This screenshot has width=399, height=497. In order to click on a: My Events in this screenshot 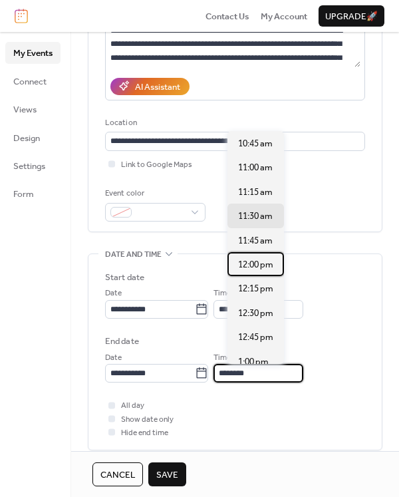, I will do `click(33, 53)`.